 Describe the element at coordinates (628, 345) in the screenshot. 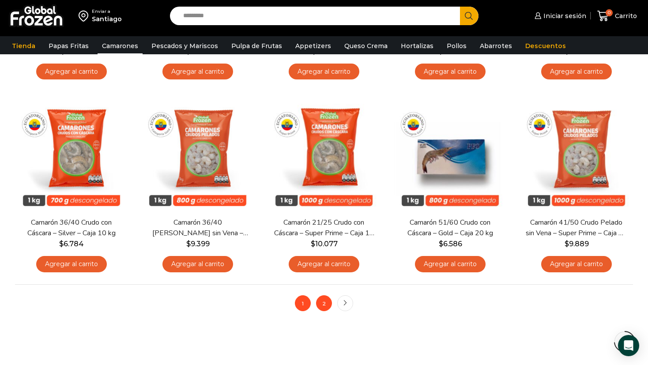

I see `div: Open Intercom Messenger` at that location.